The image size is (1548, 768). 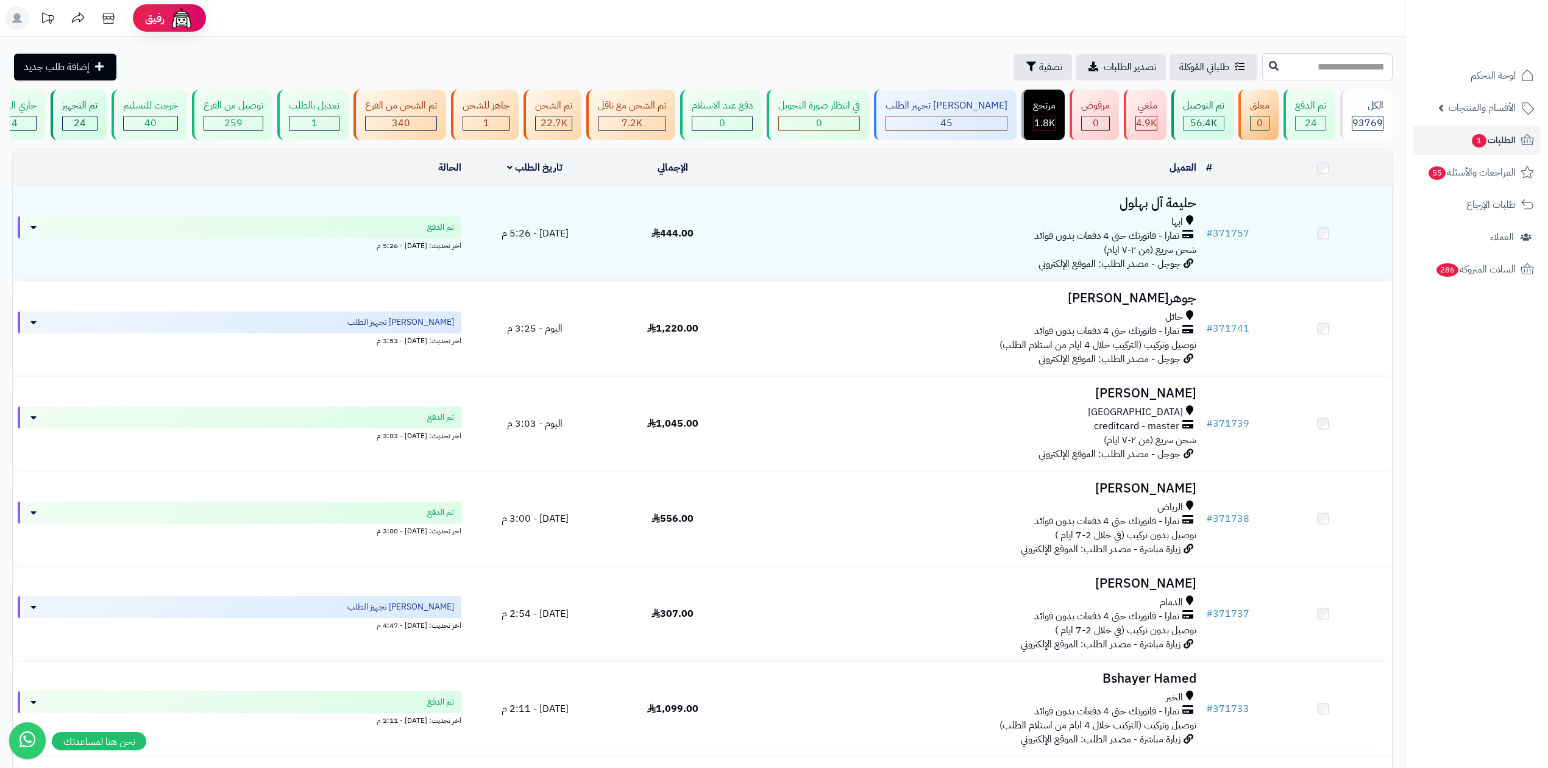 I want to click on span: رفيق, so click(x=155, y=18).